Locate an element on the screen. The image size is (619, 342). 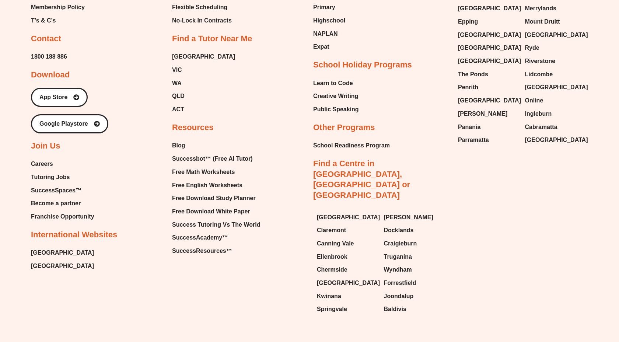
span: WA is located at coordinates (177, 83).